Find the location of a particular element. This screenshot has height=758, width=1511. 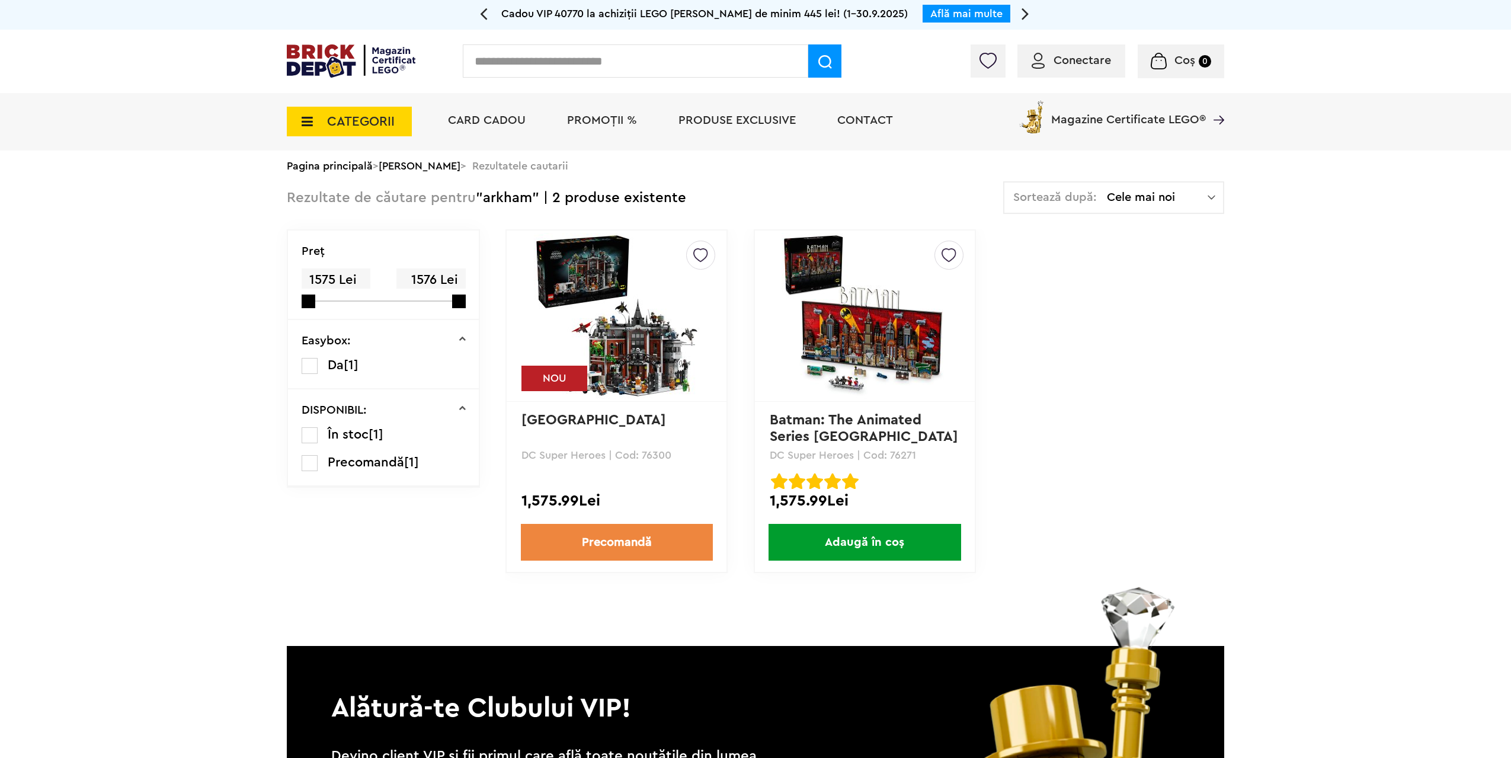

span: Conectare is located at coordinates (1082, 60).